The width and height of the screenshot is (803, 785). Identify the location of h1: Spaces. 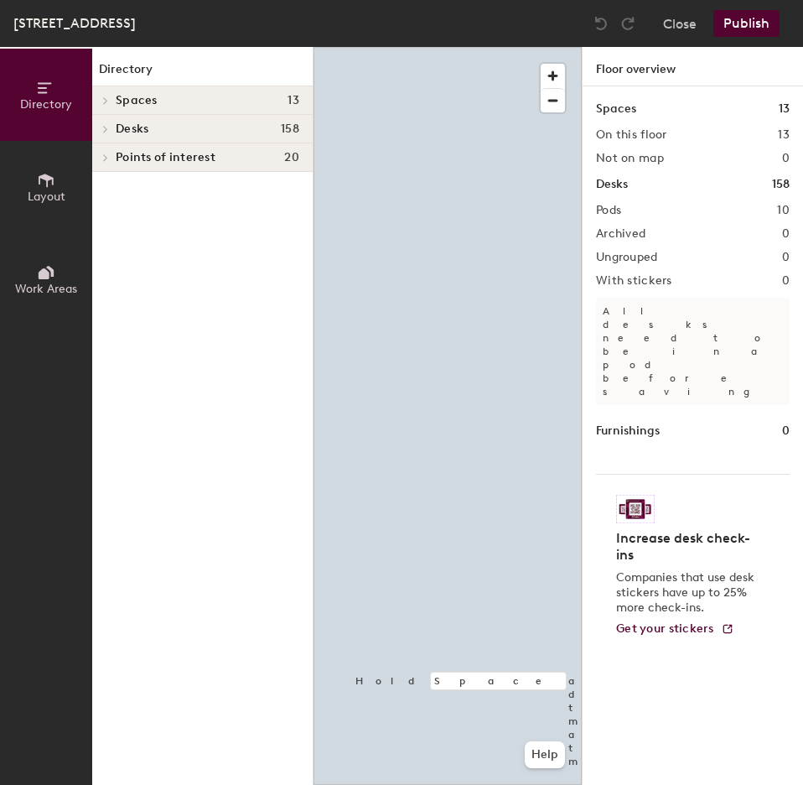
(616, 109).